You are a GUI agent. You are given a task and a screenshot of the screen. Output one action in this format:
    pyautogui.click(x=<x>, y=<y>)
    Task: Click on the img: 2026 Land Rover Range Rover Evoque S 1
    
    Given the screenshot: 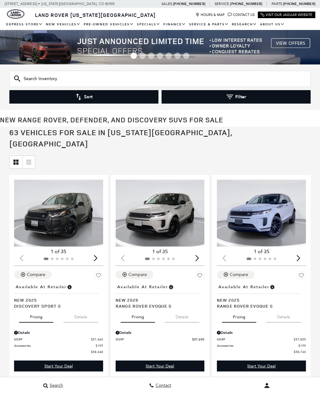 What is the action you would take?
    pyautogui.click(x=160, y=213)
    